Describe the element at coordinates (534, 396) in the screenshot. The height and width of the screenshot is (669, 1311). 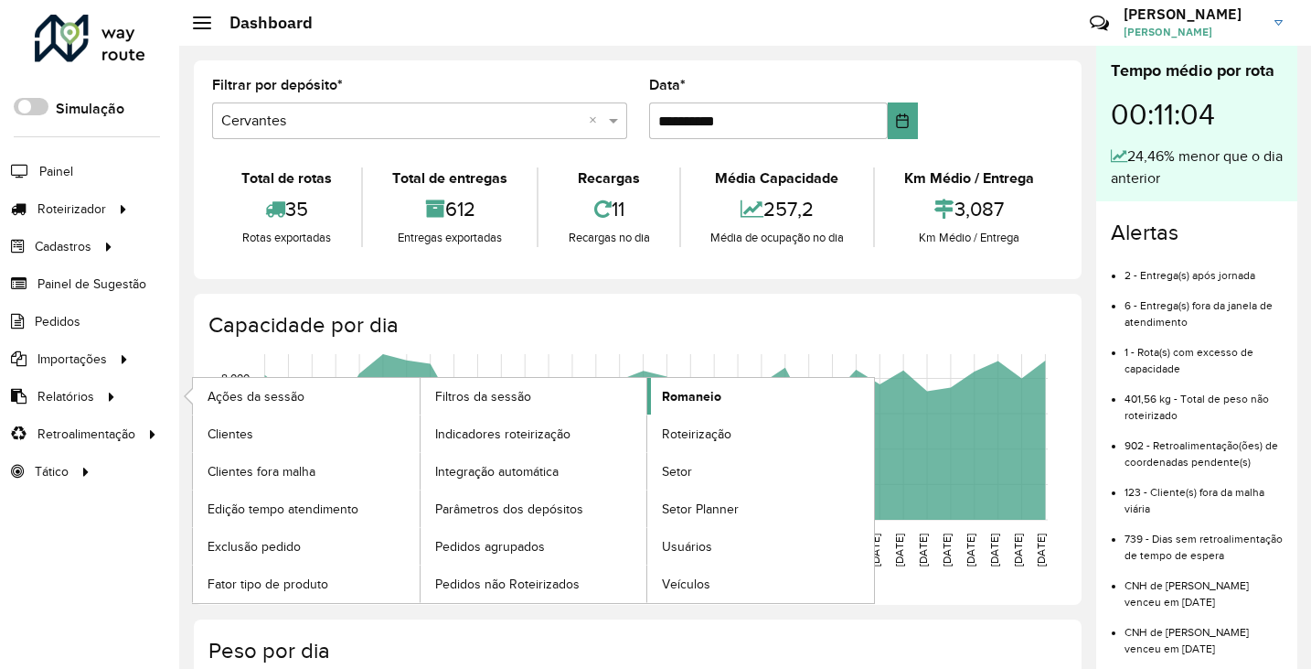
I see `a: Filtros da sessão` at that location.